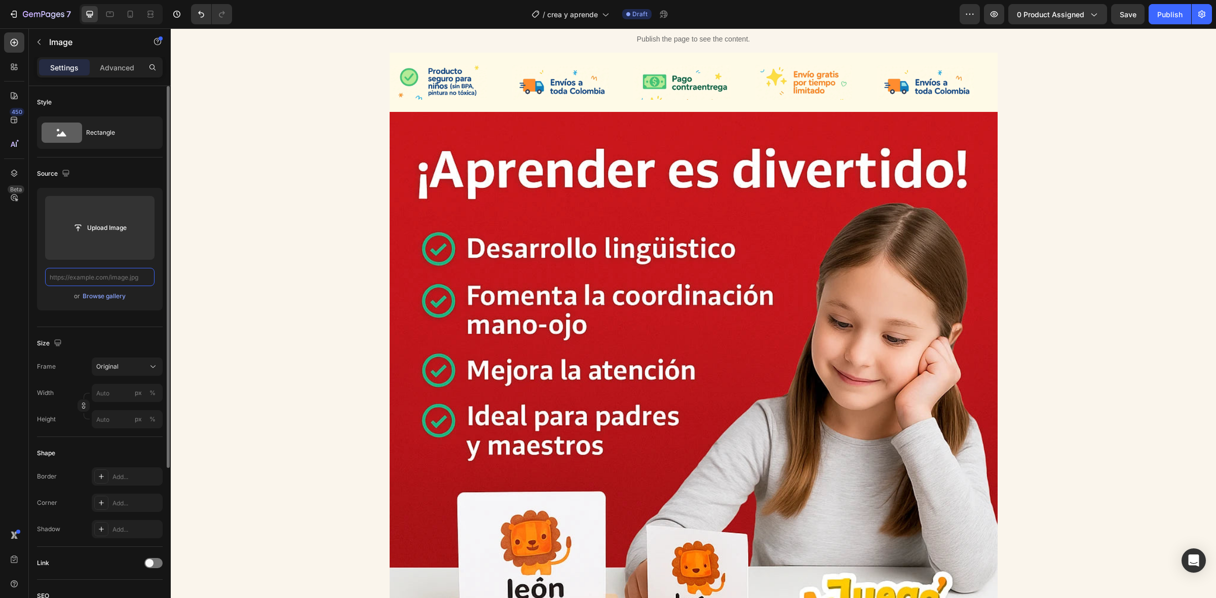 The image size is (1216, 598). I want to click on span: Original, so click(107, 367).